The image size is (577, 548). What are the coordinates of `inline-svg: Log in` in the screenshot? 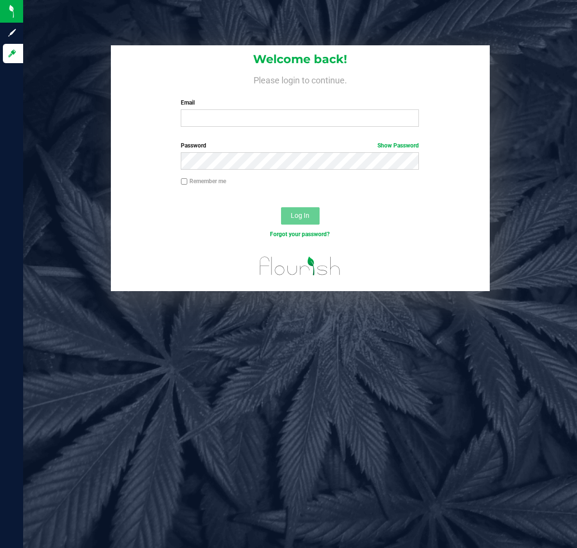 It's located at (12, 54).